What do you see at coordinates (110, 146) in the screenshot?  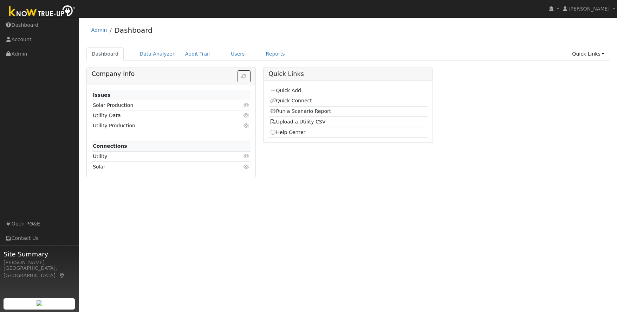 I see `strong: Connections` at bounding box center [110, 146].